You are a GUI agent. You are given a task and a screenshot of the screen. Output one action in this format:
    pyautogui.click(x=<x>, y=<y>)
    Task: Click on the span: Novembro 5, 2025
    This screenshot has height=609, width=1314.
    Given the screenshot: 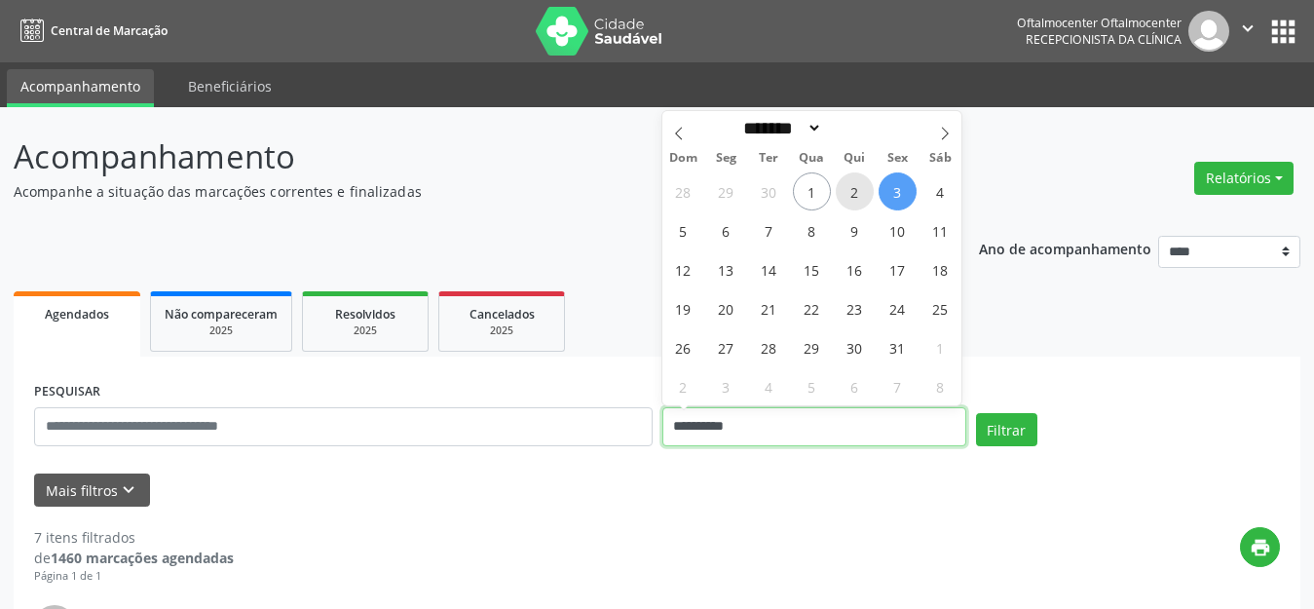 What is the action you would take?
    pyautogui.click(x=811, y=386)
    